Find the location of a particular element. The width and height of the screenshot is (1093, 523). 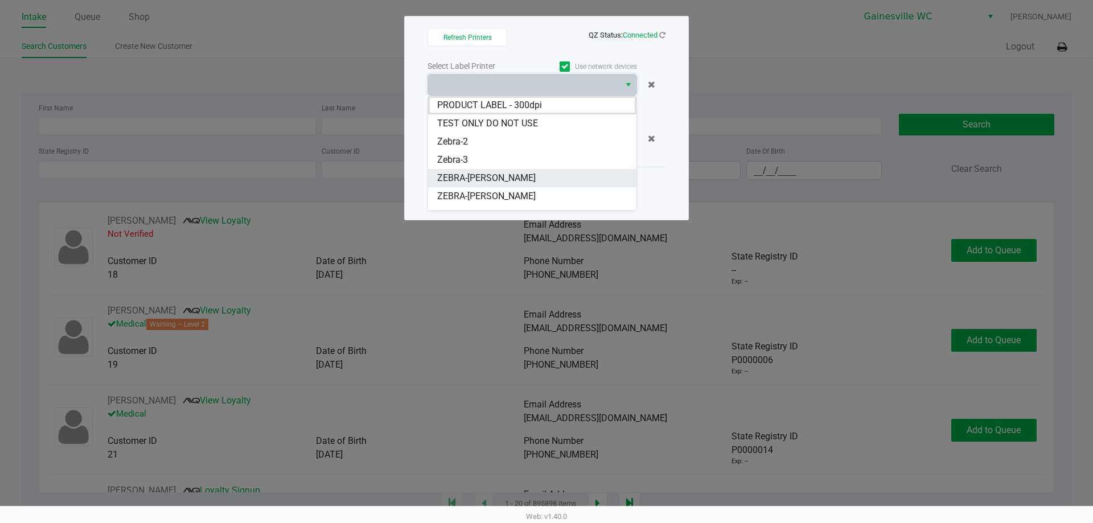

span: Zebra-3 is located at coordinates (453, 160).